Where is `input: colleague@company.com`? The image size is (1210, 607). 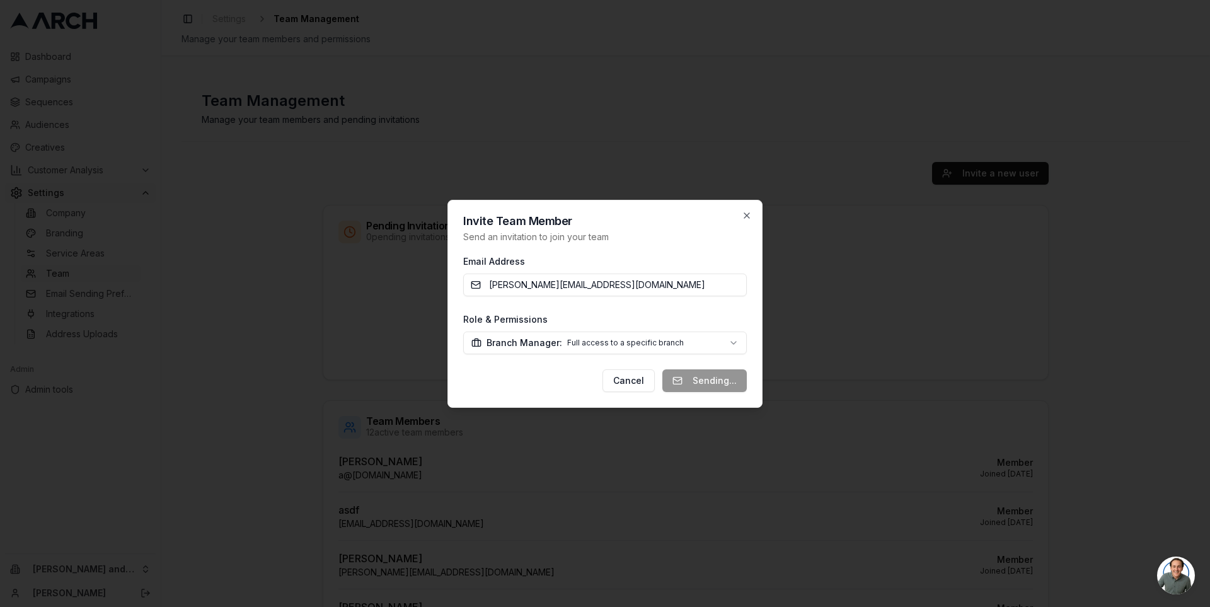 input: colleague@company.com is located at coordinates (605, 285).